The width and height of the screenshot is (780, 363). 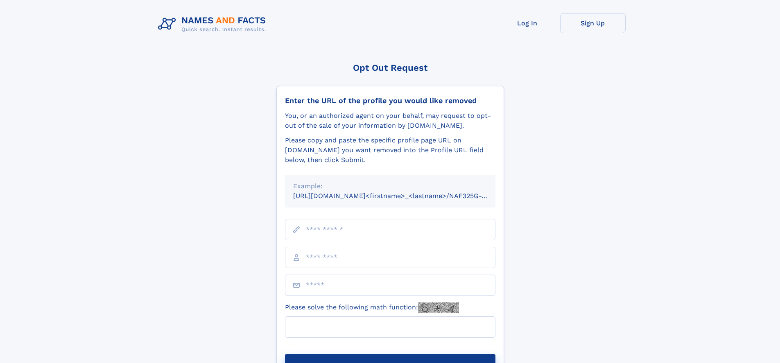 What do you see at coordinates (214, 24) in the screenshot?
I see `img: Logo Names and Facts` at bounding box center [214, 24].